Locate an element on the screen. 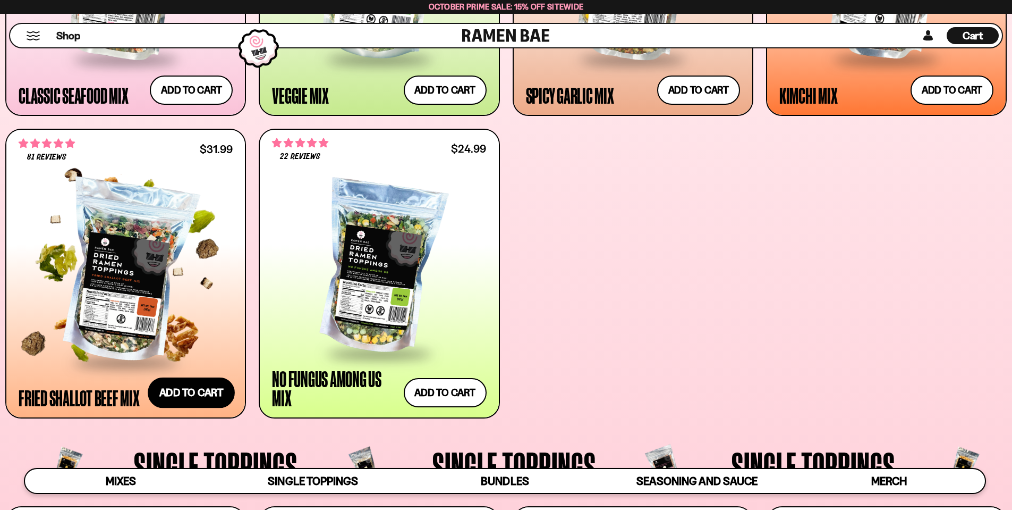 The image size is (1012, 510). a: Mixes is located at coordinates (121, 480).